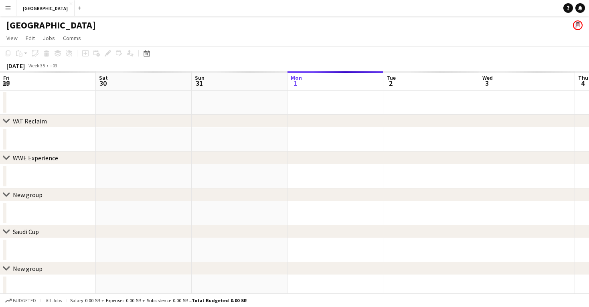 This screenshot has width=589, height=307. Describe the element at coordinates (103, 83) in the screenshot. I see `span: 30` at that location.